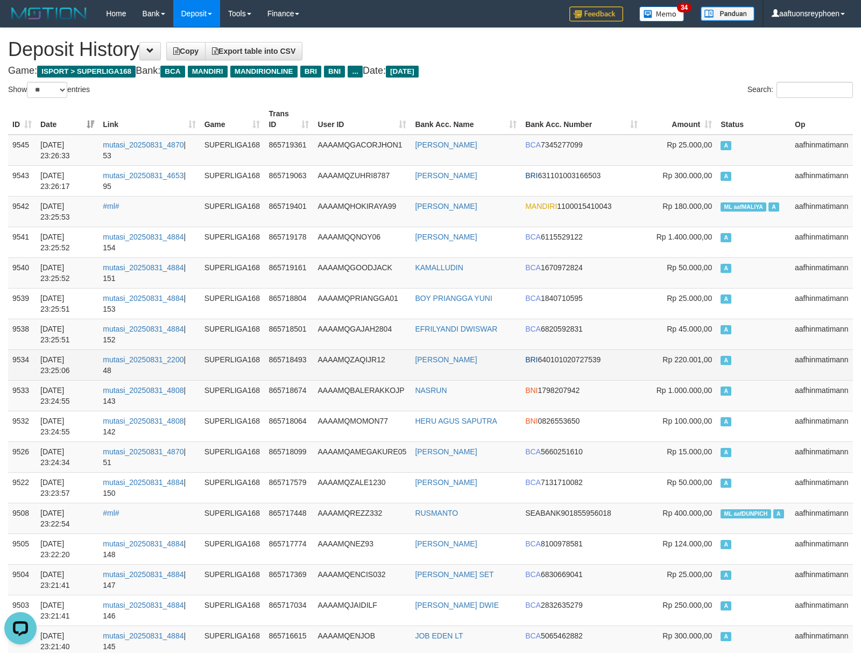 This screenshot has width=861, height=653. What do you see at coordinates (288, 211) in the screenshot?
I see `td: 865719401` at bounding box center [288, 211].